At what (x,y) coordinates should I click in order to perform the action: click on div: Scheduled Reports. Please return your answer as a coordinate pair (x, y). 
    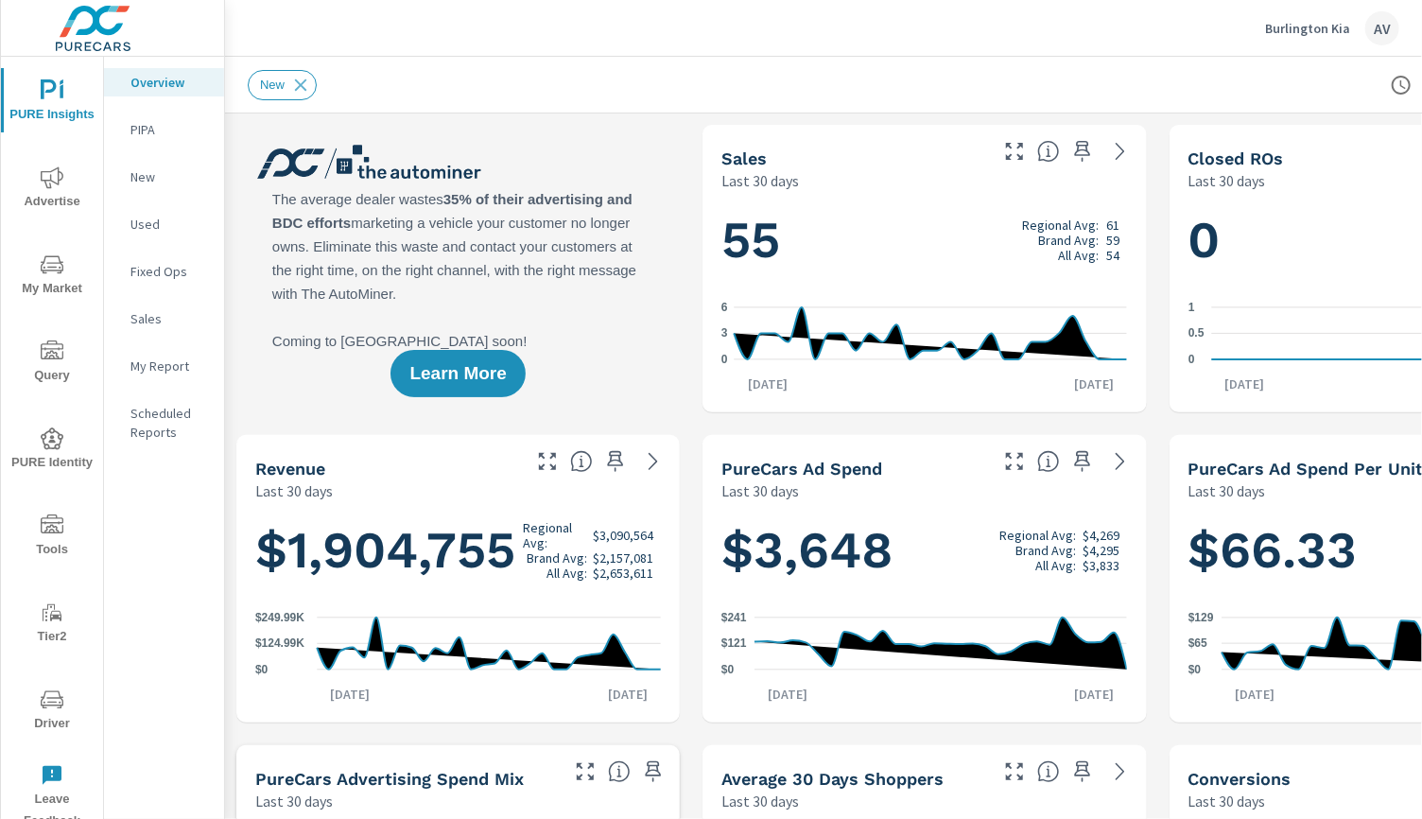
    Looking at the image, I should click on (164, 423).